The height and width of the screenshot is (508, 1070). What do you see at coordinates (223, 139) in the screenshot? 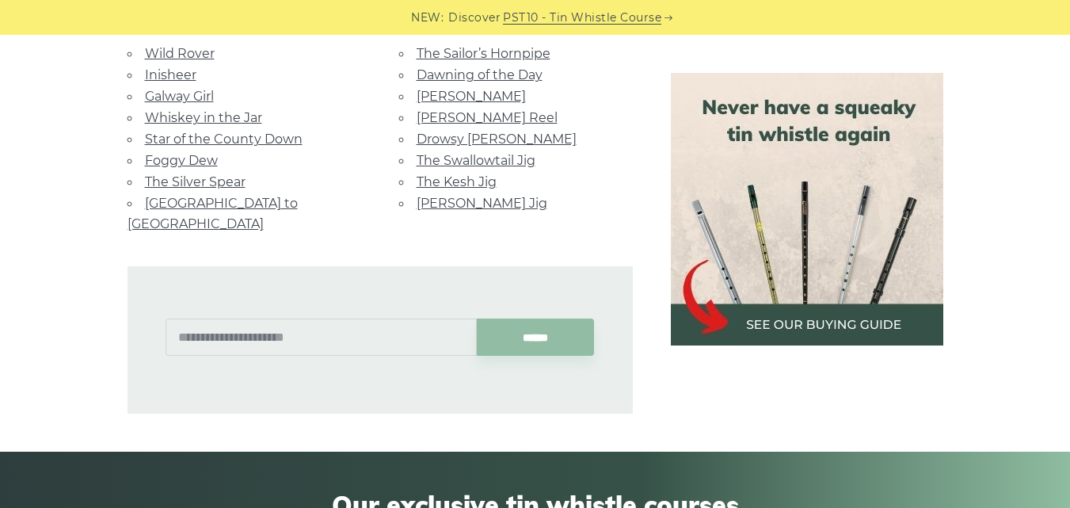
I see `a: Star of the County Down` at bounding box center [223, 139].